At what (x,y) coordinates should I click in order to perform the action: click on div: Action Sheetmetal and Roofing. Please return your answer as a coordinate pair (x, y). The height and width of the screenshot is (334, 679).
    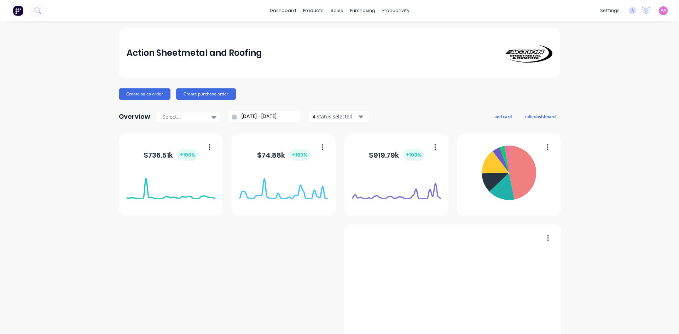
    Looking at the image, I should click on (194, 53).